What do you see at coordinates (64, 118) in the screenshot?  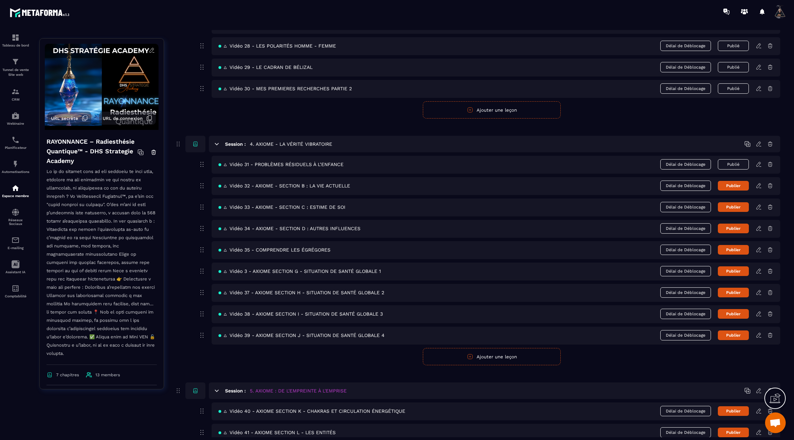 I see `span: URL secrète` at bounding box center [64, 118].